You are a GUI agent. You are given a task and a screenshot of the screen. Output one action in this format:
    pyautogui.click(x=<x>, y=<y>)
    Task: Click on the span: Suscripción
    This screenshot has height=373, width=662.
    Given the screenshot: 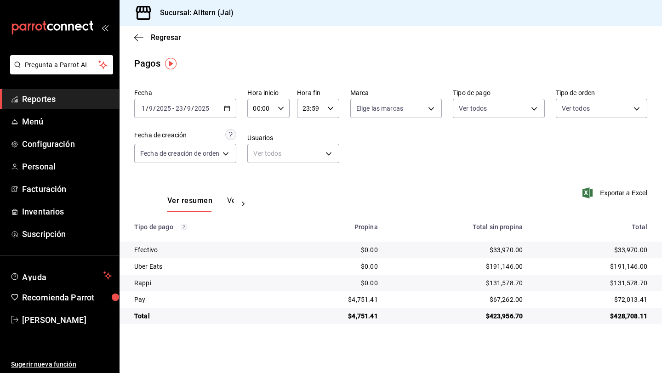 What is the action you would take?
    pyautogui.click(x=67, y=234)
    